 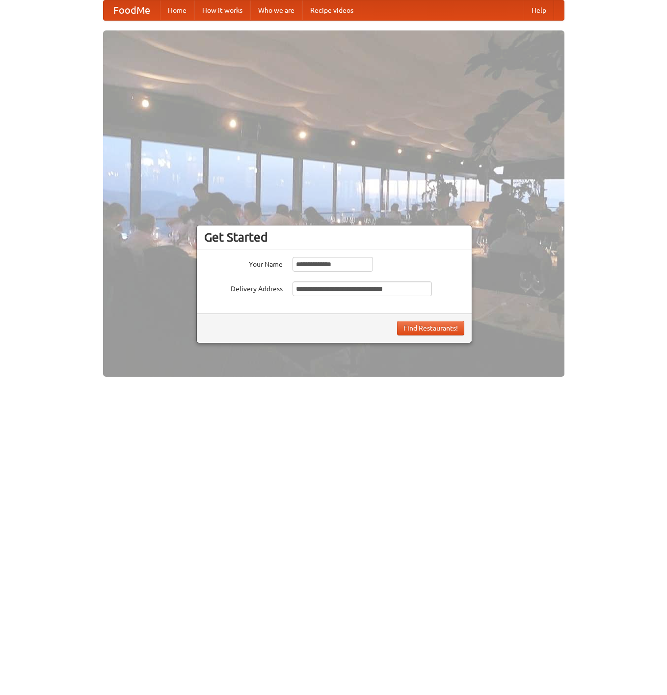 I want to click on label: Your Name, so click(x=244, y=263).